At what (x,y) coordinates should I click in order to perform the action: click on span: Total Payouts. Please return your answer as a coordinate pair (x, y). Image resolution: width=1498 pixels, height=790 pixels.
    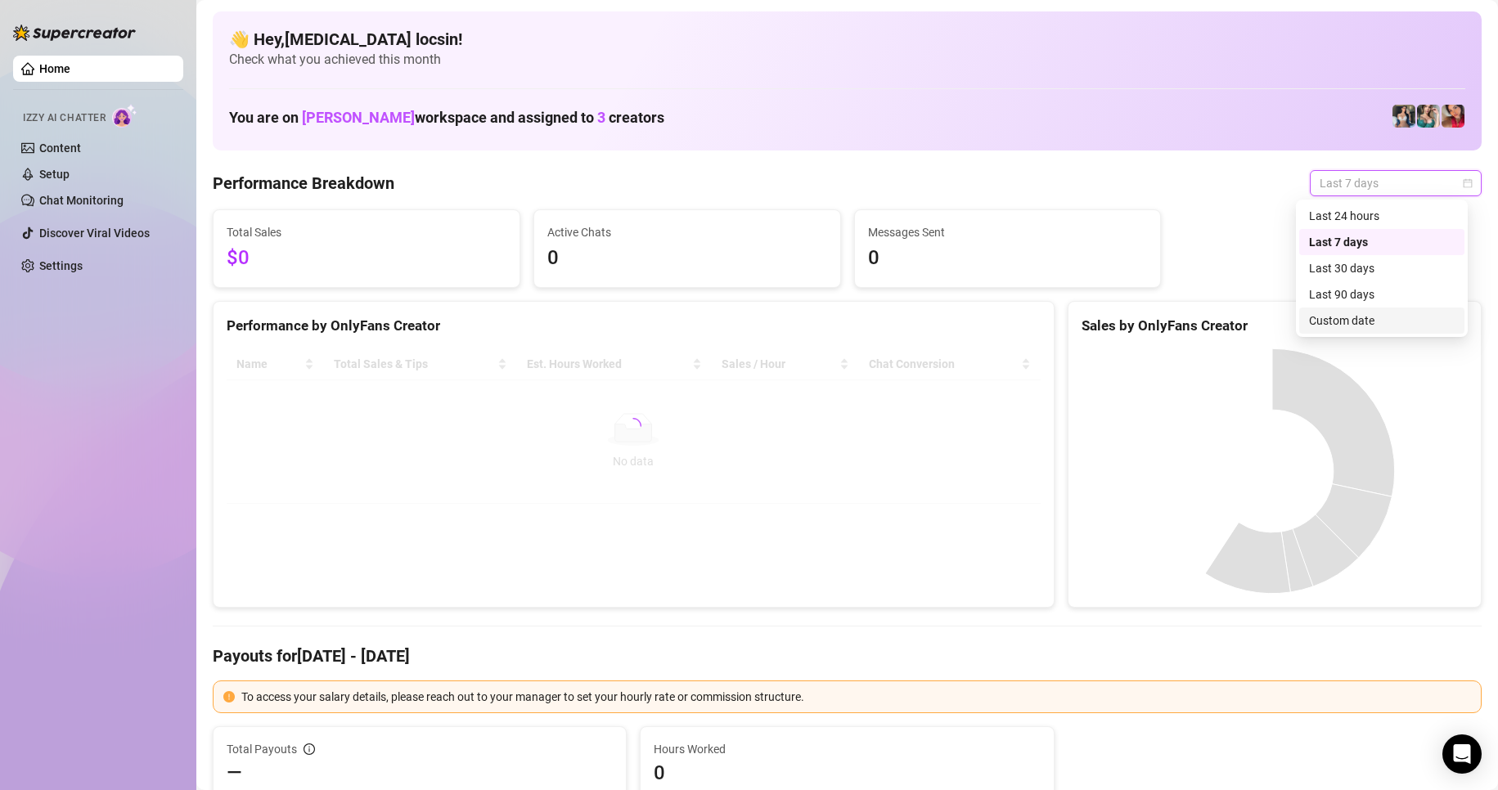
    Looking at the image, I should click on (262, 750).